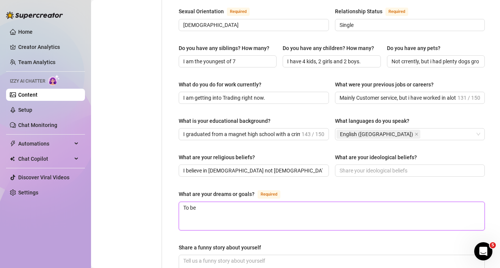 The width and height of the screenshot is (500, 268). I want to click on span: Izzy AI Chatter, so click(27, 81).